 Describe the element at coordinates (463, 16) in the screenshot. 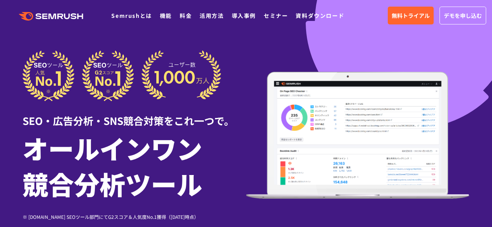

I see `a: デモを申し込む` at that location.